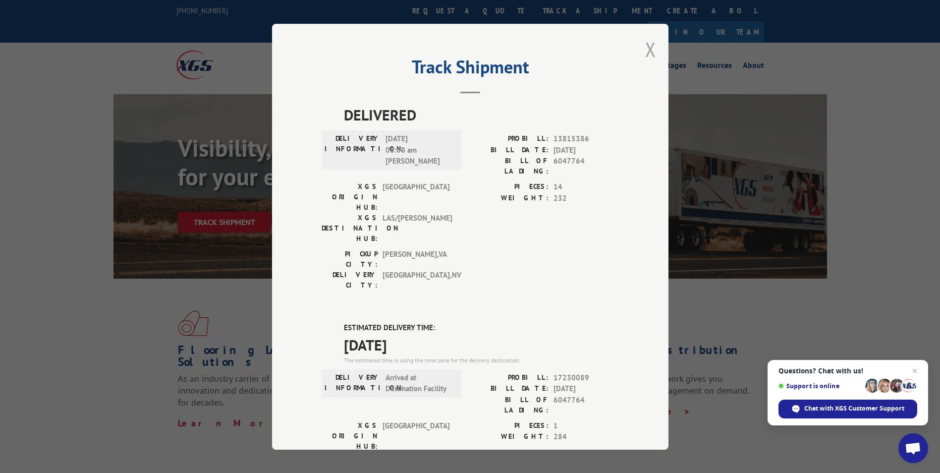 The height and width of the screenshot is (473, 940). What do you see at coordinates (481, 328) in the screenshot?
I see `label: ESTIMATED DELIVERY TIME:` at bounding box center [481, 328].